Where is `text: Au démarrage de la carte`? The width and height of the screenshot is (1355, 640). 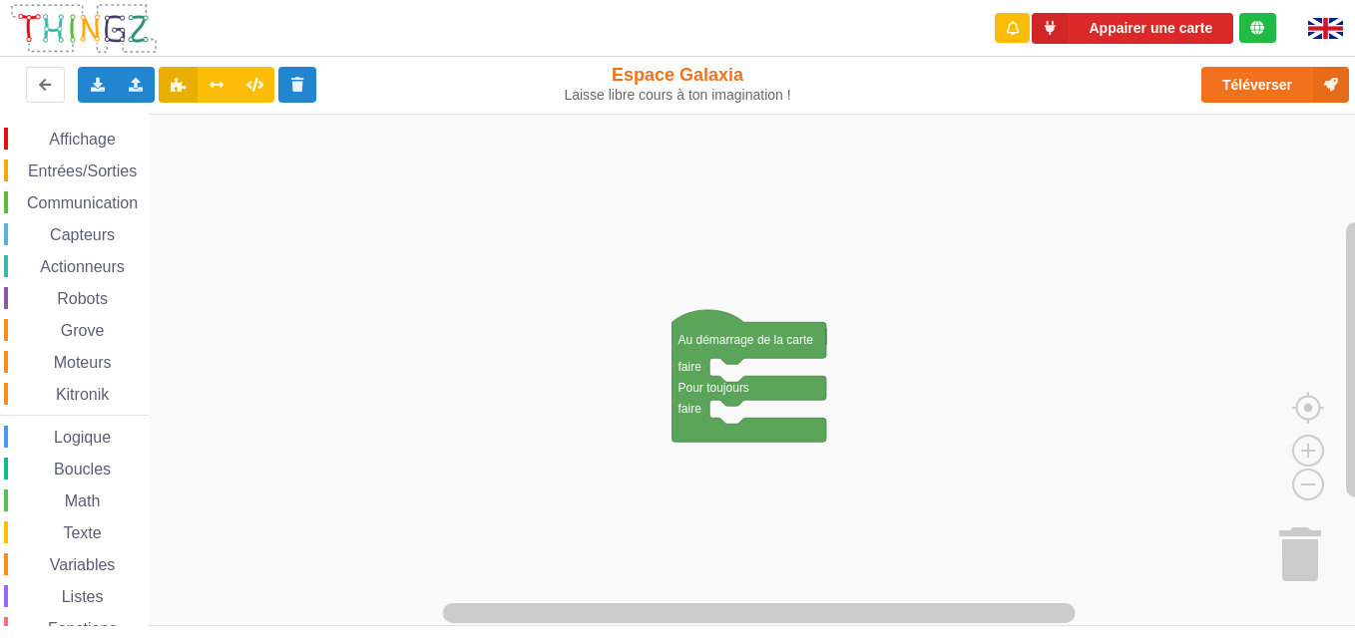
text: Au démarrage de la carte is located at coordinates (746, 340).